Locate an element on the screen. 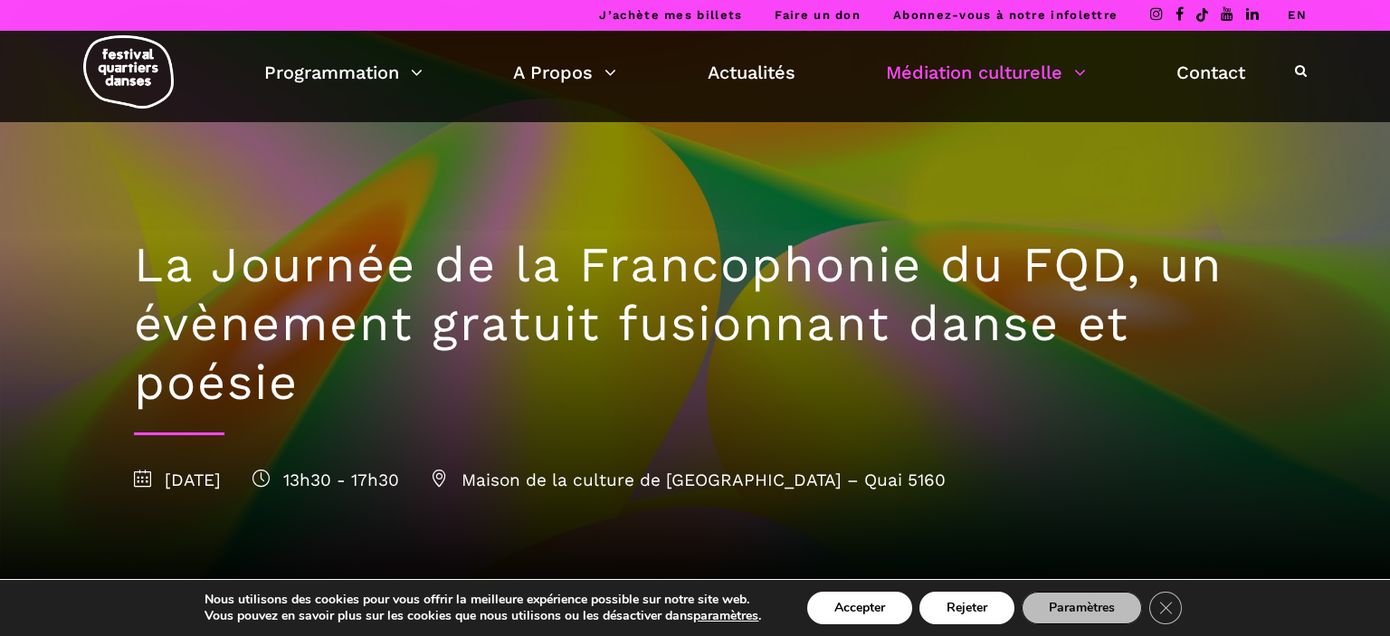 The width and height of the screenshot is (1390, 636). p: Nous utilisons des cookies pour vous offrir la meilleure expérience possible sur notre site web. is located at coordinates (483, 600).